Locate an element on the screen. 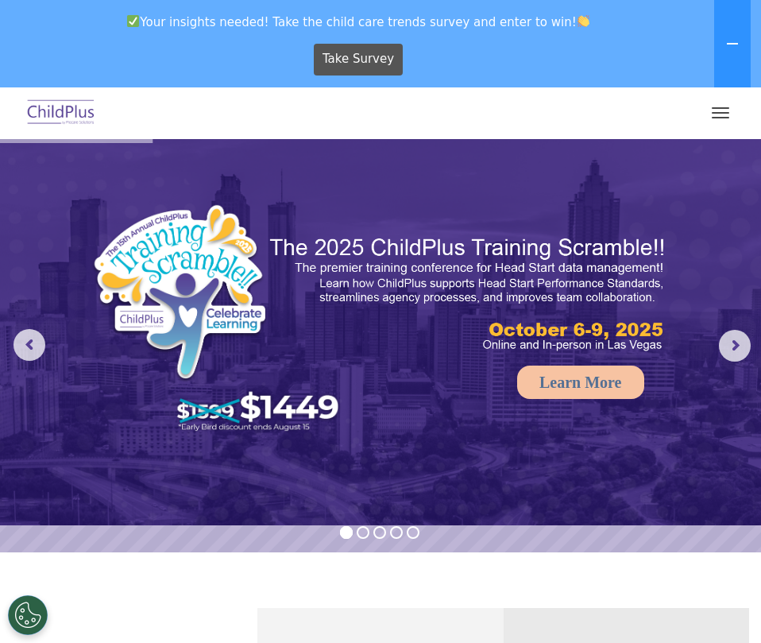  span: Take Survey is located at coordinates (358, 59).